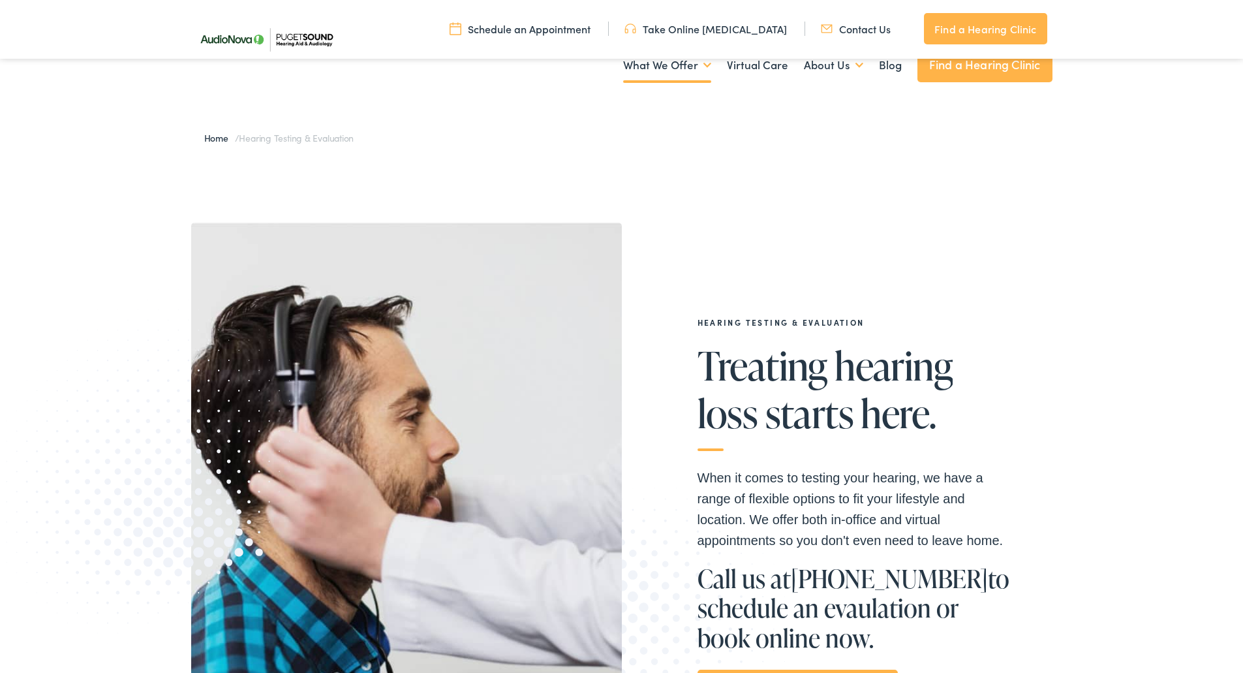  I want to click on p: When it comes to testing your hearing, we have a range of flexible options to fit your lifestyle ..., so click(854, 509).